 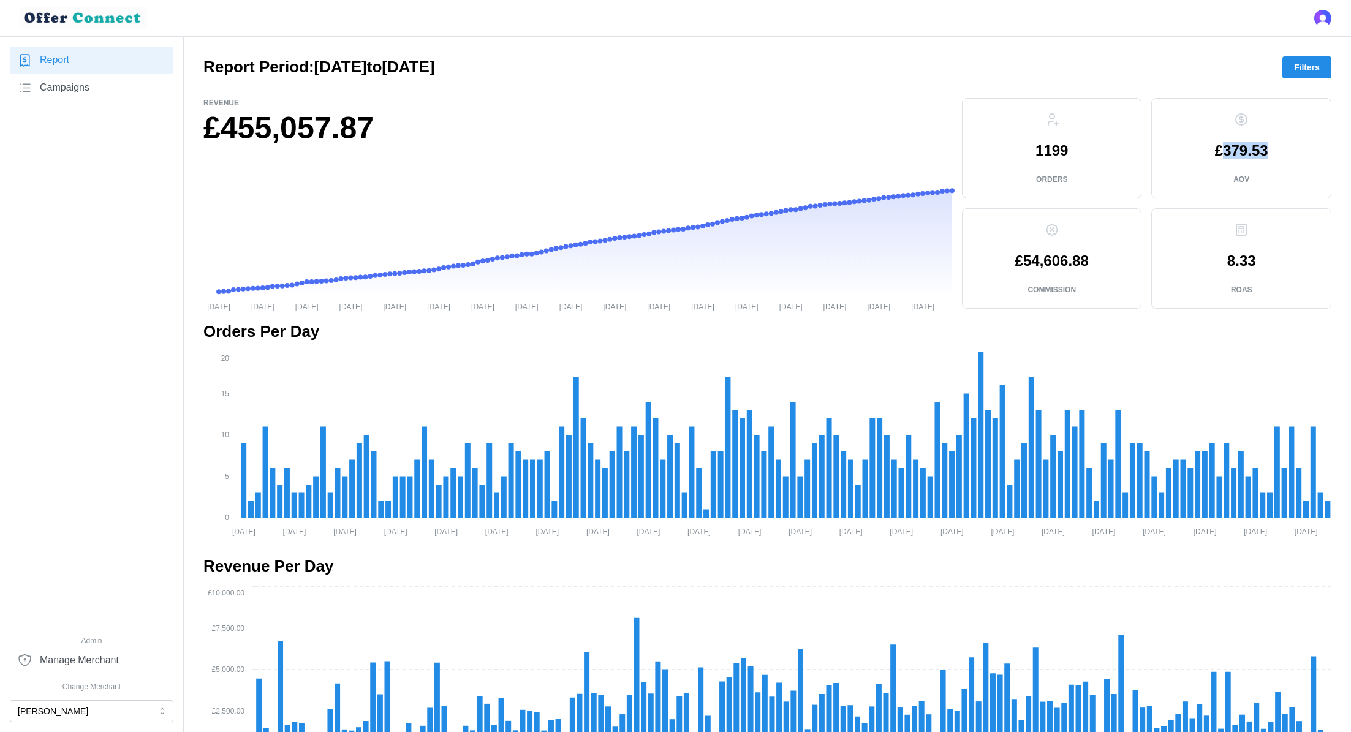 I want to click on tspan: 0, so click(x=227, y=518).